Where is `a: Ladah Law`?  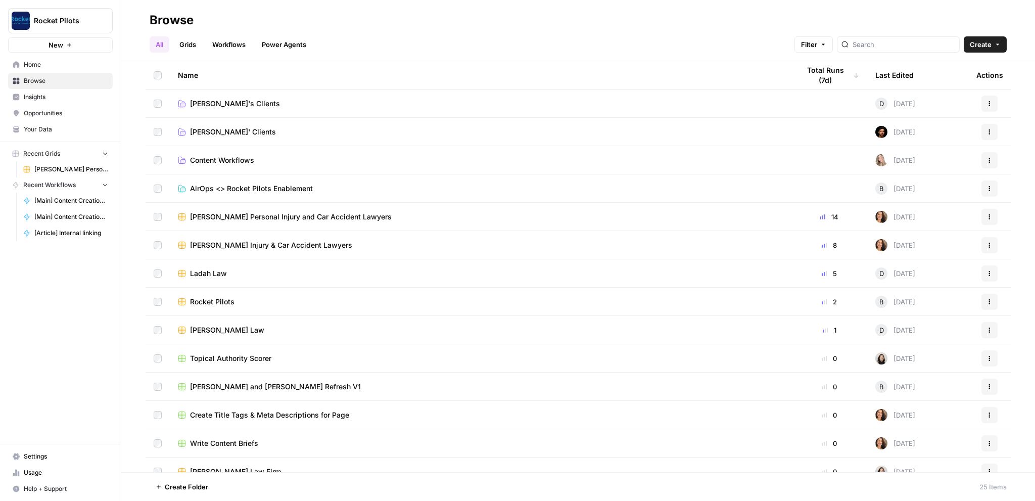
a: Ladah Law is located at coordinates (481, 273).